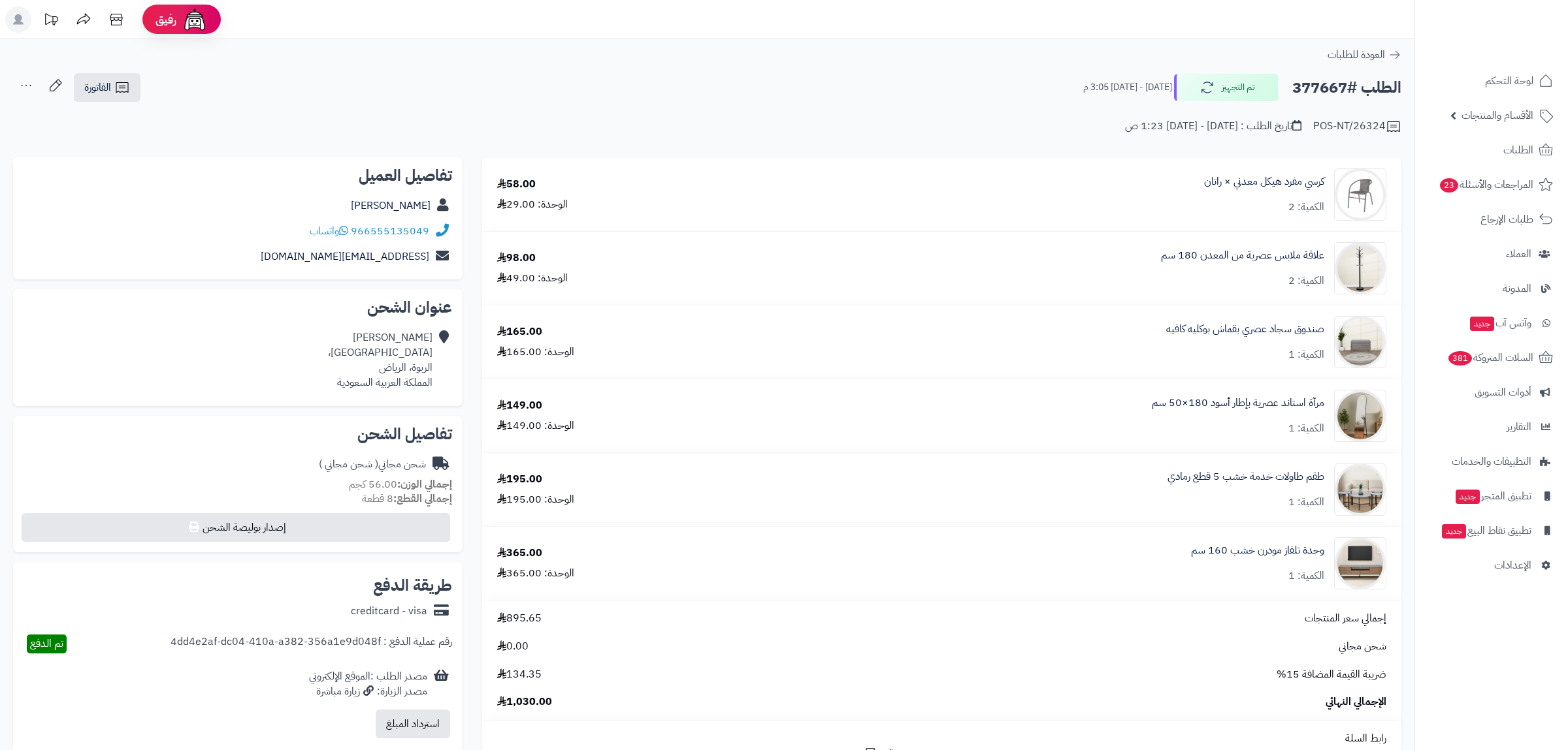 The width and height of the screenshot is (1568, 750). What do you see at coordinates (516, 184) in the screenshot?
I see `div: 58.00` at bounding box center [516, 184].